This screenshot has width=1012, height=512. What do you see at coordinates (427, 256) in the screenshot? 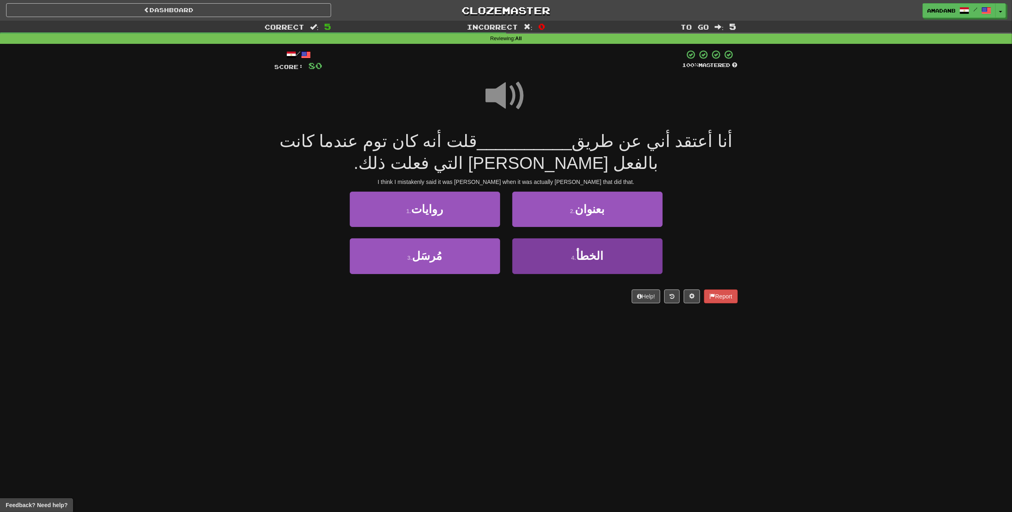
I see `span: مُرسَل` at bounding box center [427, 256].